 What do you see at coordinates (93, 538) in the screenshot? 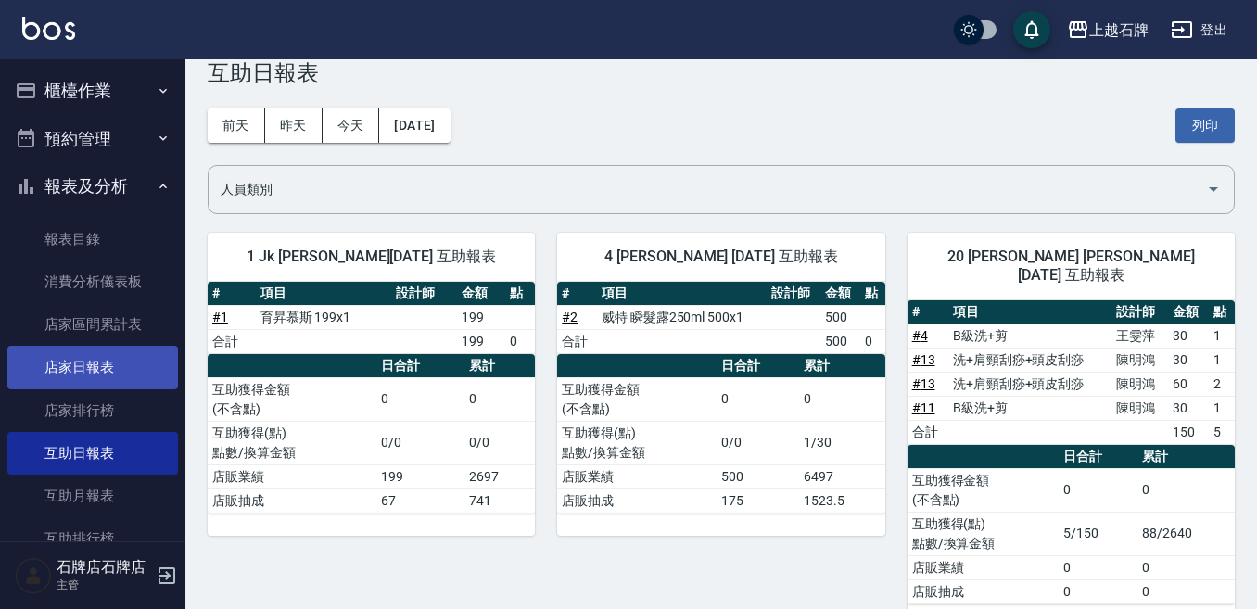
I see `a: 互助排行榜` at bounding box center [93, 538].